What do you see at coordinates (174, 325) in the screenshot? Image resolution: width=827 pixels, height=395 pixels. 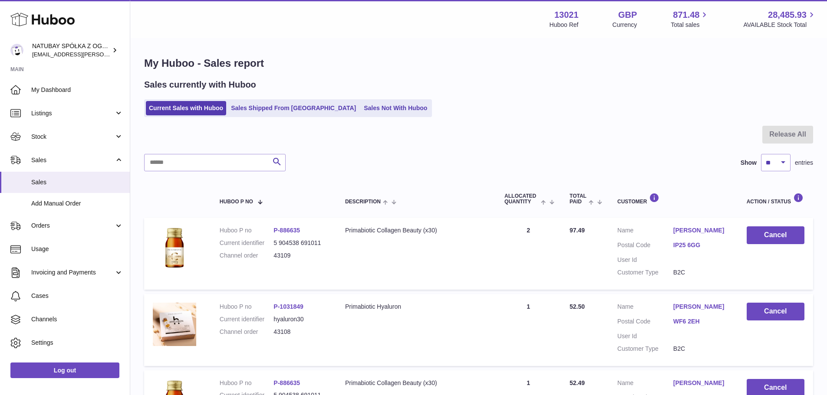 I see `img: 130211740407413.jpg` at bounding box center [174, 325].